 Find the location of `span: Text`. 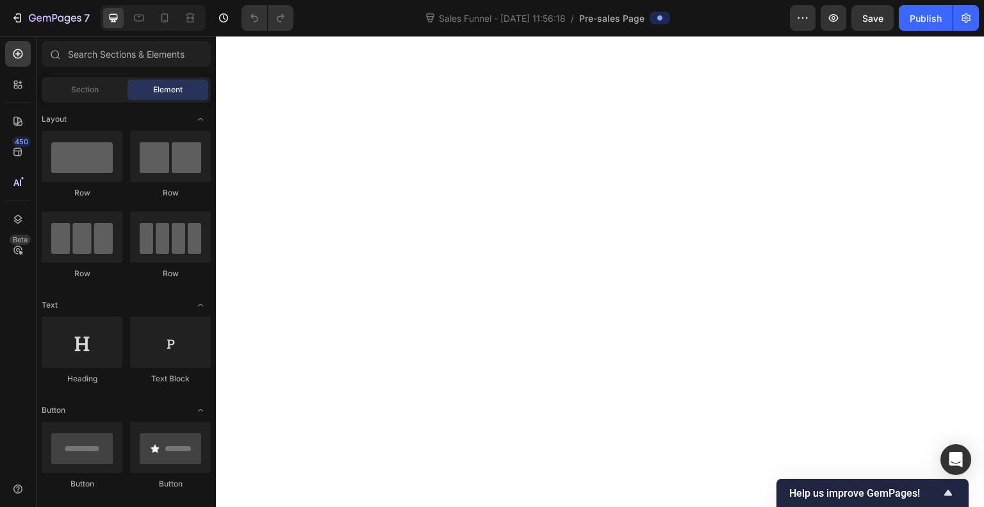

span: Text is located at coordinates (49, 305).